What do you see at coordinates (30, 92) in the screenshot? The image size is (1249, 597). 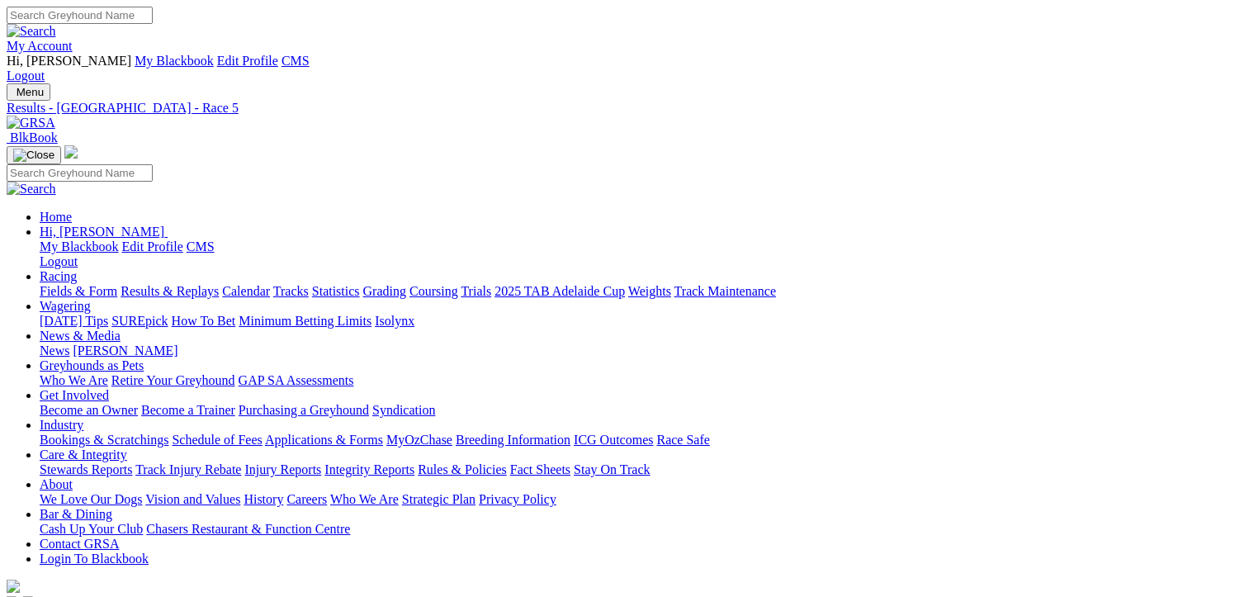 I see `span: Menu` at bounding box center [30, 92].